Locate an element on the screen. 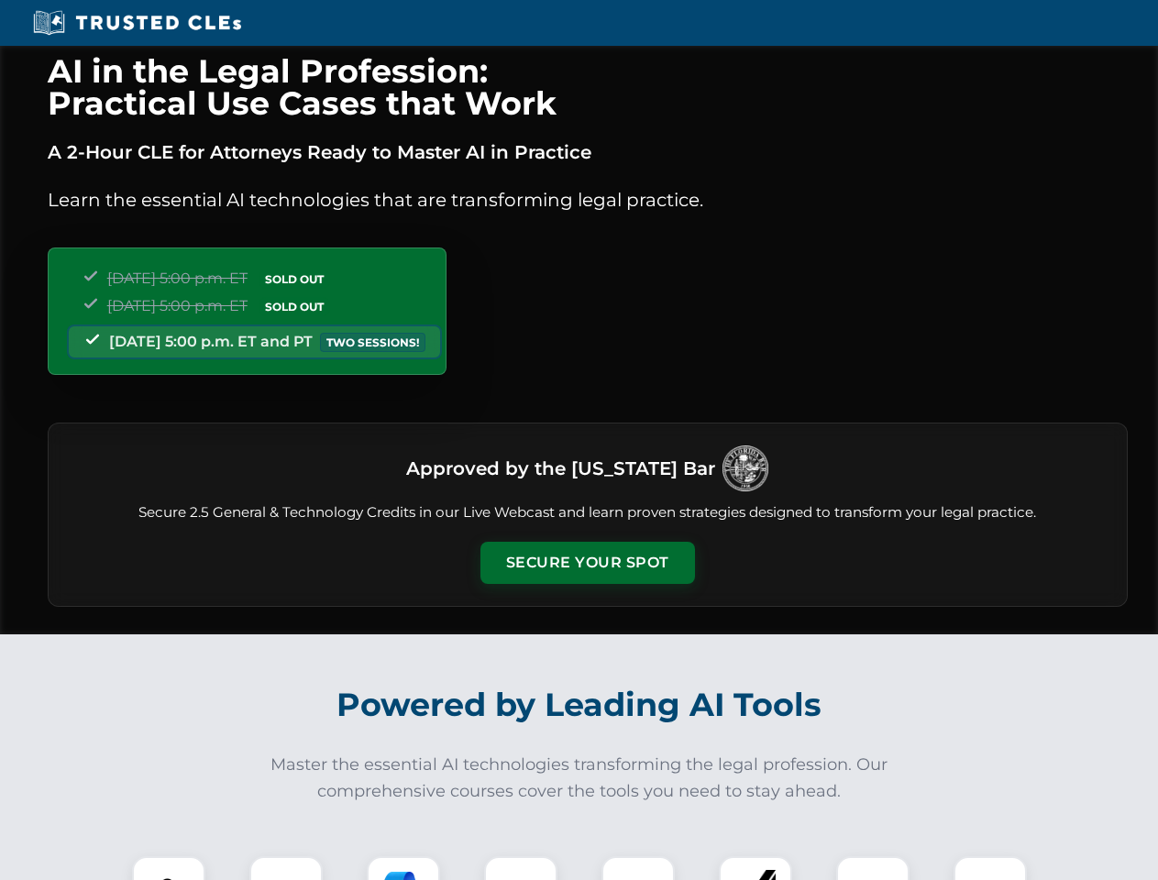 The height and width of the screenshot is (880, 1158). button: Secure Your Spot is located at coordinates (588, 563).